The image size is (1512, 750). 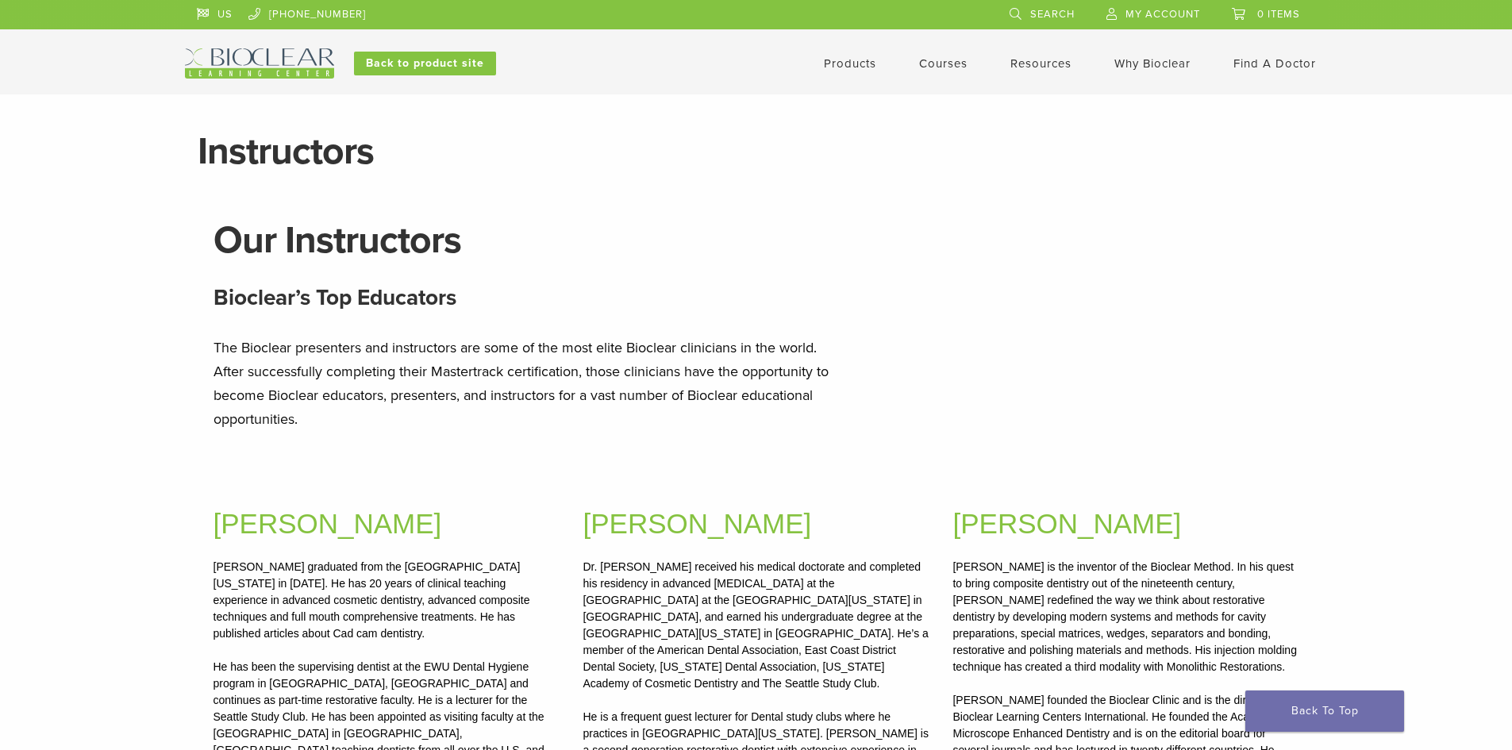 What do you see at coordinates (757, 152) in the screenshot?
I see `h1: Instructors` at bounding box center [757, 152].